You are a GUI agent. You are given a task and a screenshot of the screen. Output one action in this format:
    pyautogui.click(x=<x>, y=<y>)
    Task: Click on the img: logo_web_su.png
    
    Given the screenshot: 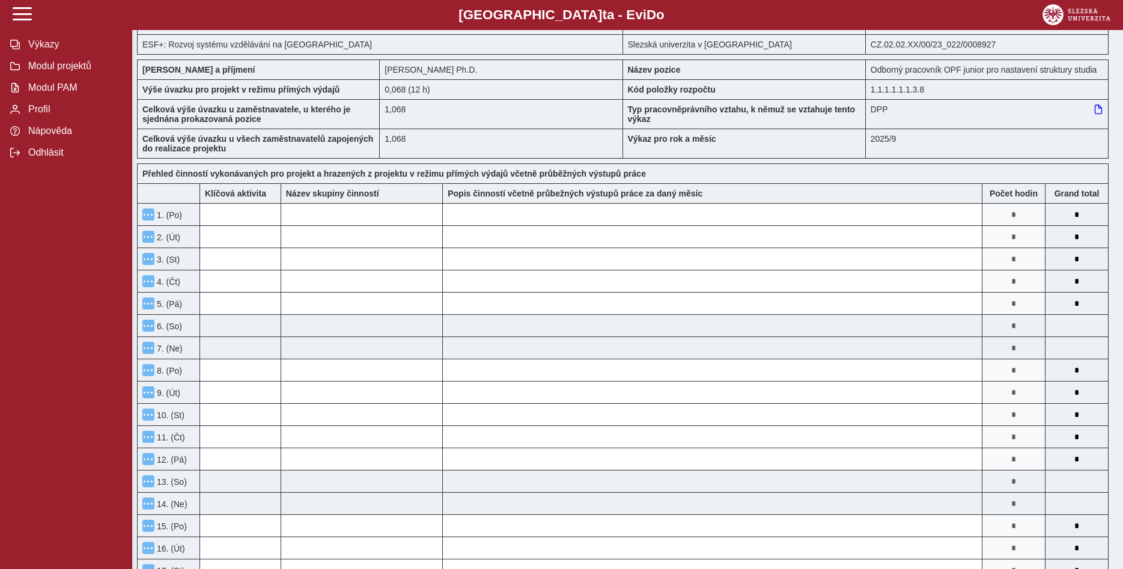 What is the action you would take?
    pyautogui.click(x=1076, y=14)
    